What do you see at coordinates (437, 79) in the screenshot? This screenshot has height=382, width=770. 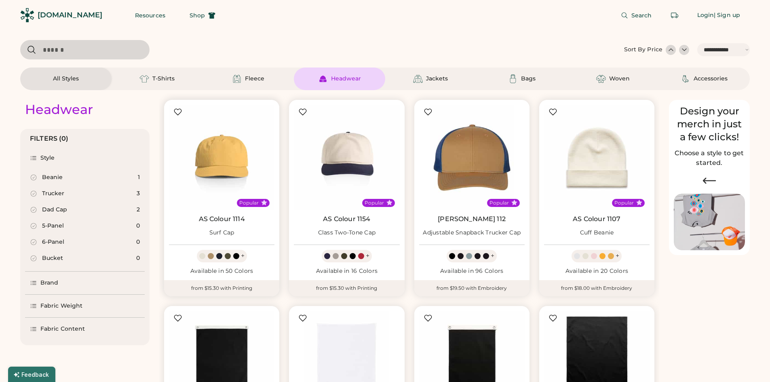 I see `div: Jackets` at bounding box center [437, 79].